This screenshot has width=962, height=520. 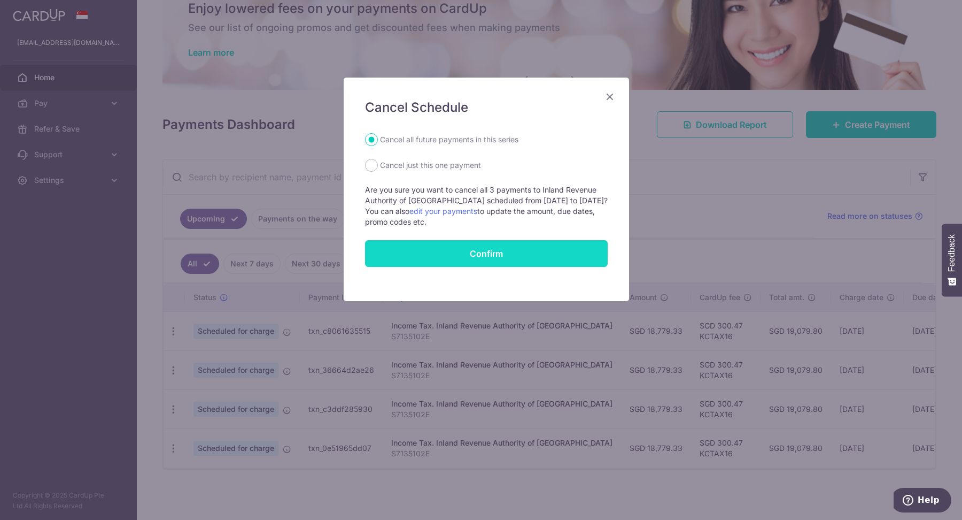 What do you see at coordinates (430, 165) in the screenshot?
I see `label: Cancel just this one payment` at bounding box center [430, 165].